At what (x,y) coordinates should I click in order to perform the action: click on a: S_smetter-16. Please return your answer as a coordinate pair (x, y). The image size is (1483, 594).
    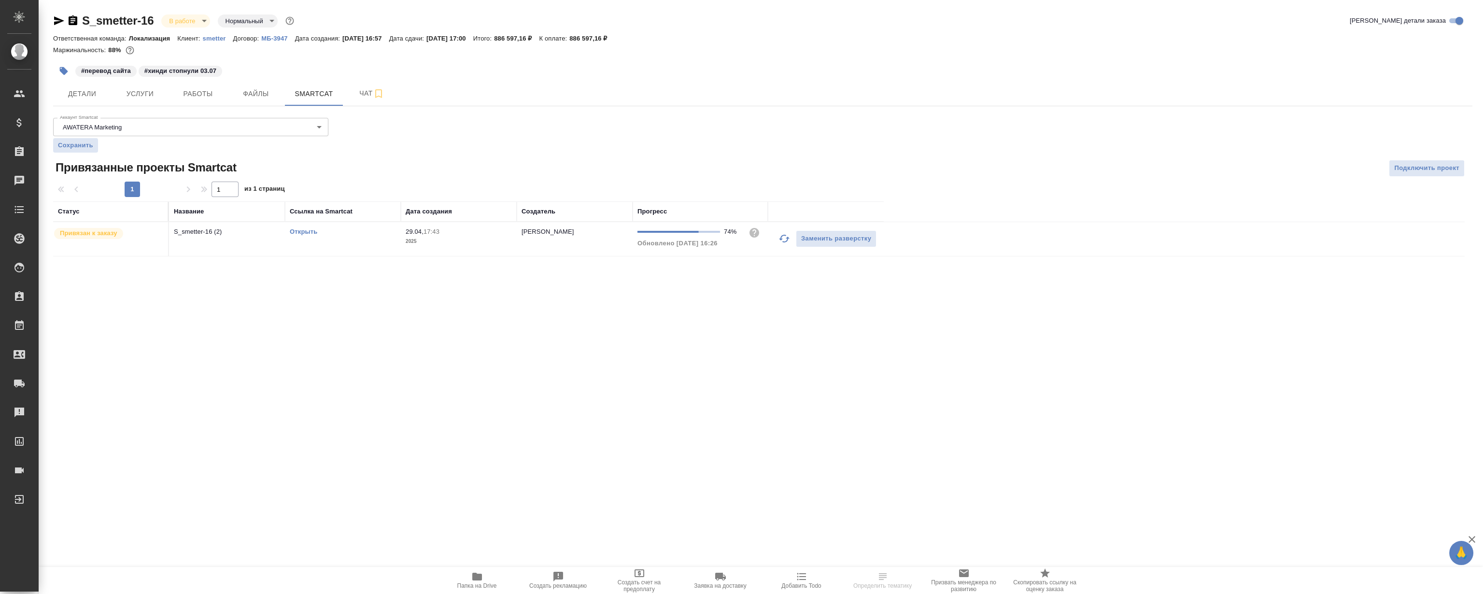
    Looking at the image, I should click on (118, 20).